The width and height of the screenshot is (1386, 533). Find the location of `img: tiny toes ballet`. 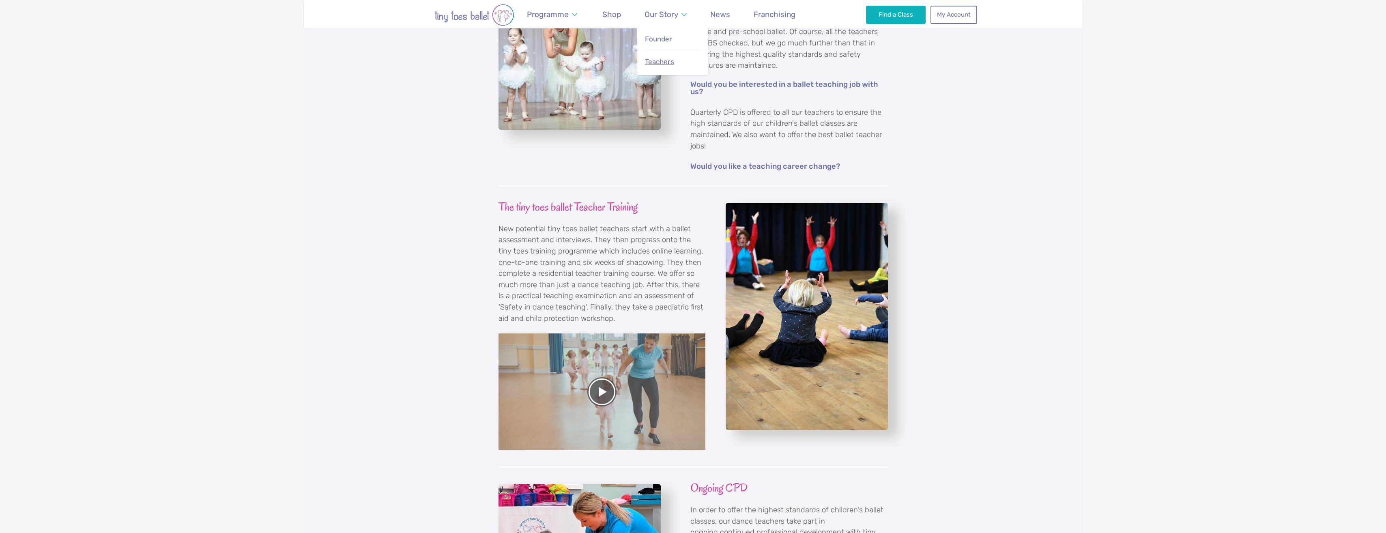

img: tiny toes ballet is located at coordinates (474, 15).